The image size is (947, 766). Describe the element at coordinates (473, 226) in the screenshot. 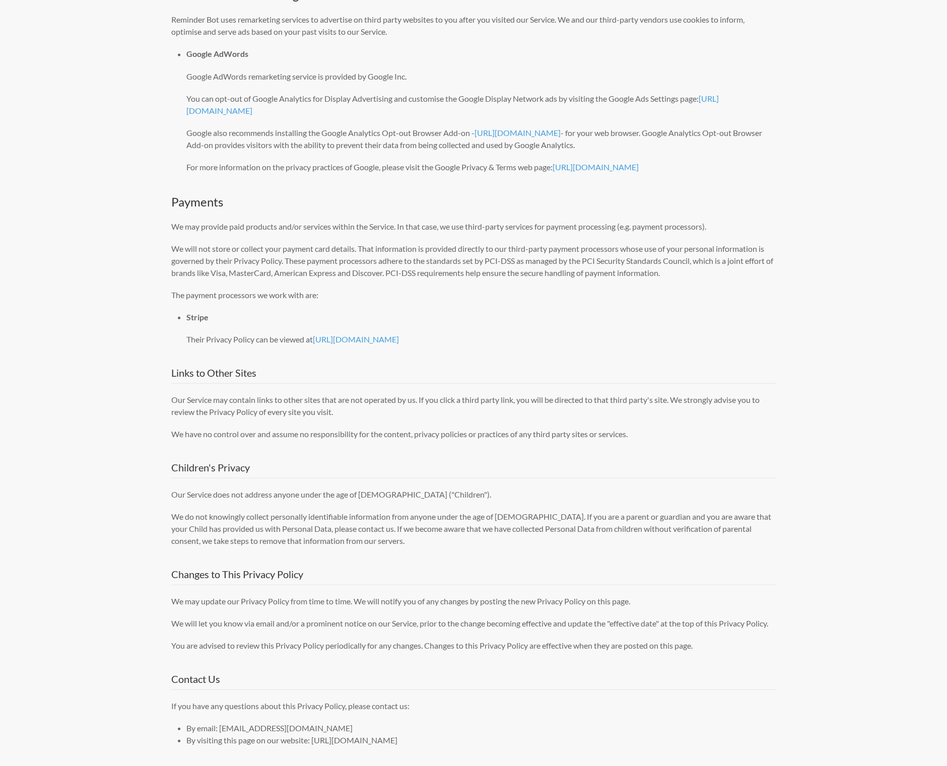

I see `p: We may provide paid products and/or services within the Service. In that case, we use third-party...` at that location.